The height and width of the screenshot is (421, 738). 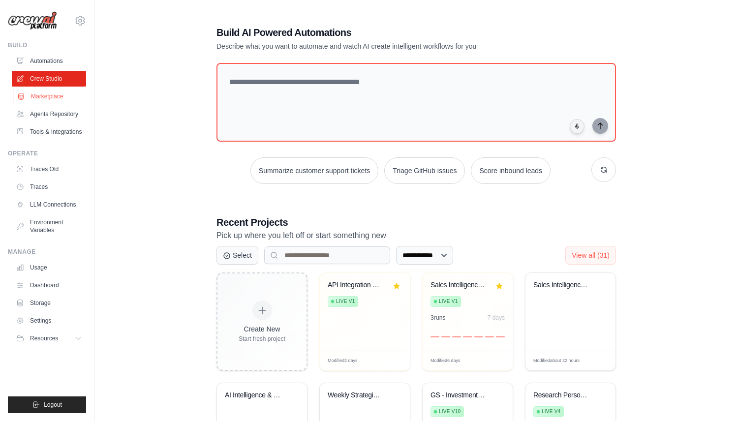 I want to click on button: Click to speak your automation idea, so click(x=577, y=126).